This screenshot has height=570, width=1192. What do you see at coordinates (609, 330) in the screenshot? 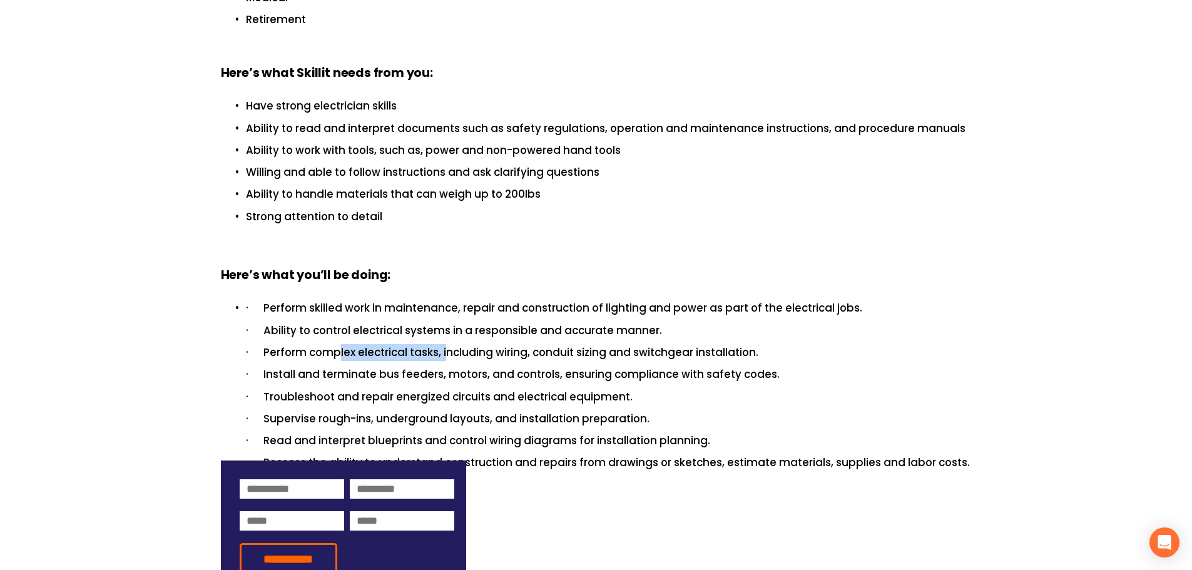
I see `p: · Ability to control electrical systems in a responsible and accurate manner.` at bounding box center [609, 330].